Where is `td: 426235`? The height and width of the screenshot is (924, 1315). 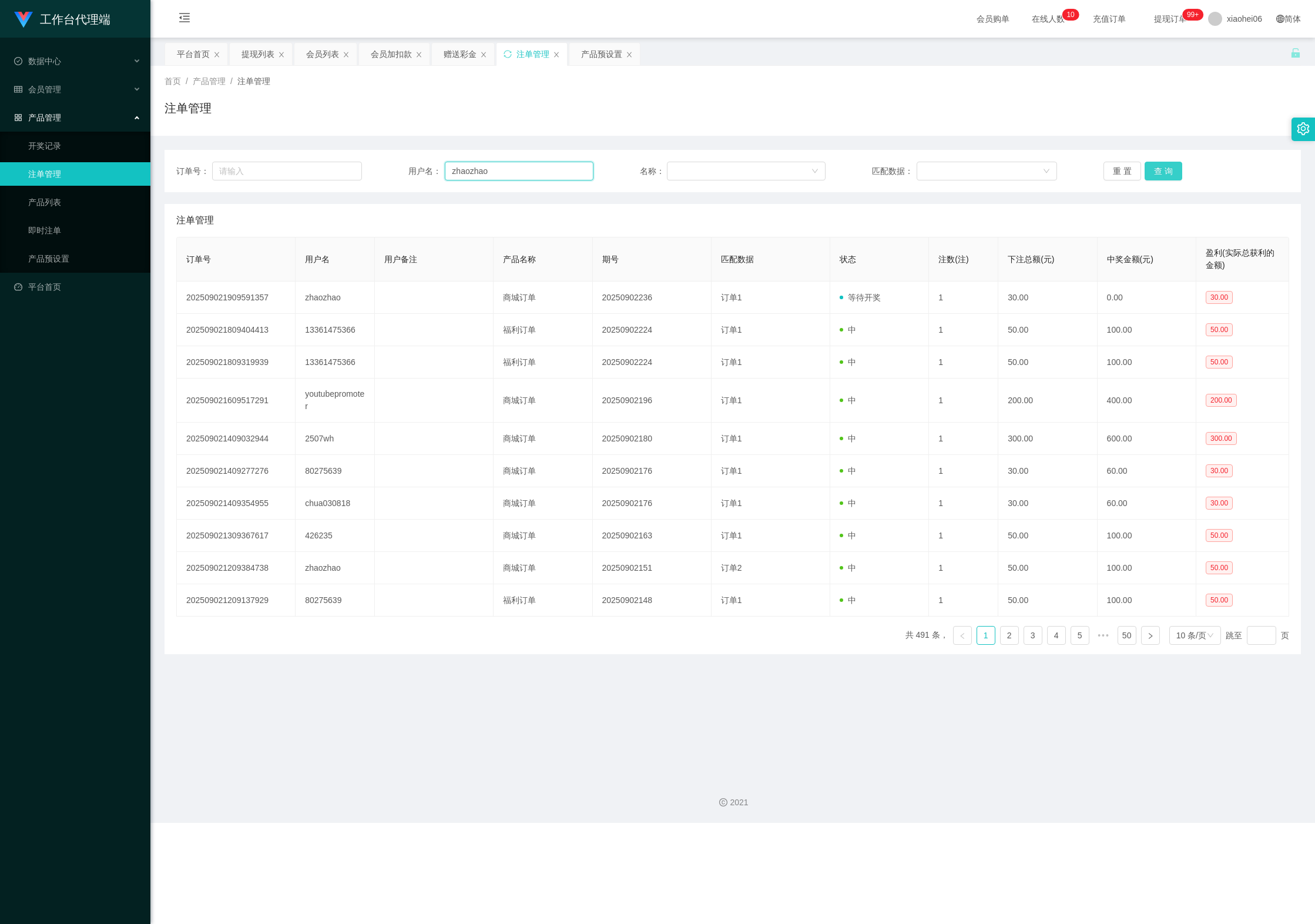
td: 426235 is located at coordinates (335, 535).